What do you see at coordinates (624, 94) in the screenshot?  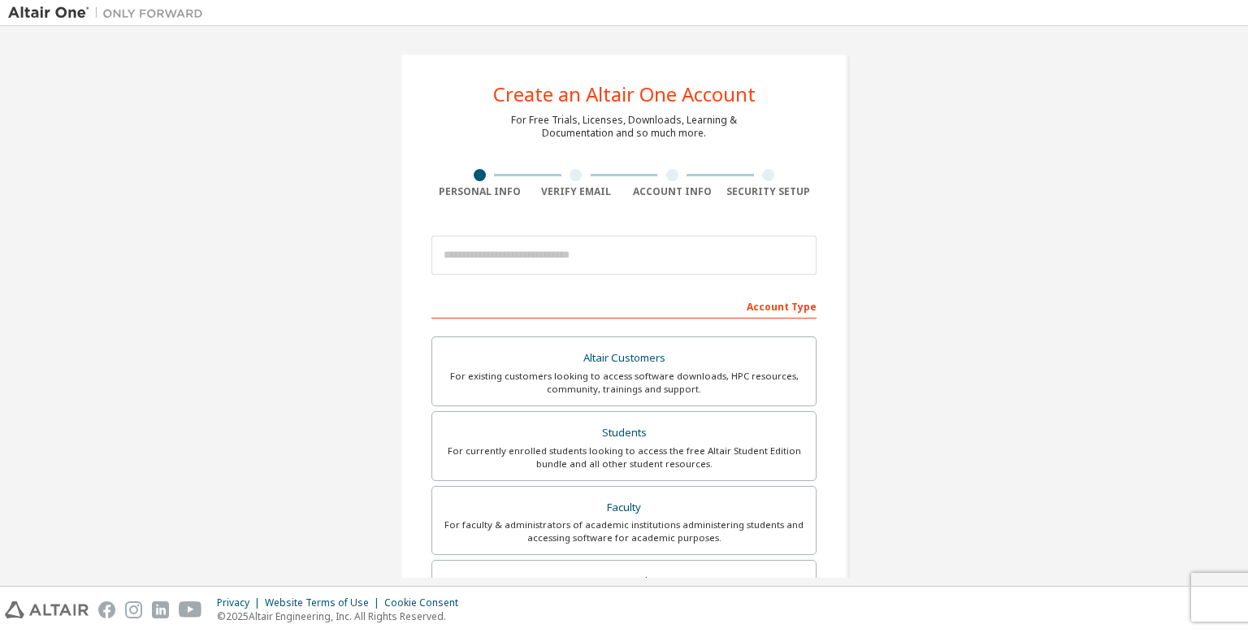 I see `div: Create an Altair One Account` at bounding box center [624, 94].